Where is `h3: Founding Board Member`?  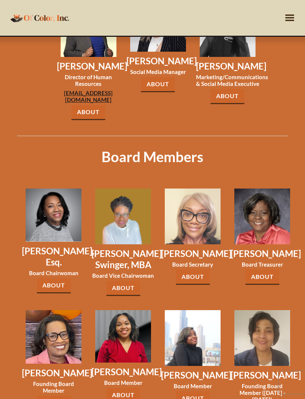
h3: Founding Board Member is located at coordinates (54, 388).